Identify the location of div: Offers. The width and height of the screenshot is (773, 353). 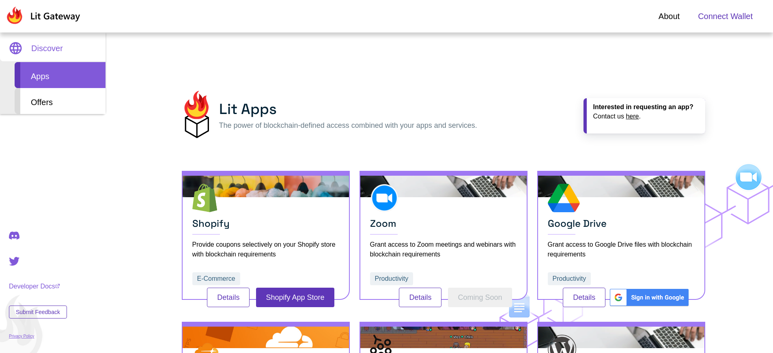
(60, 101).